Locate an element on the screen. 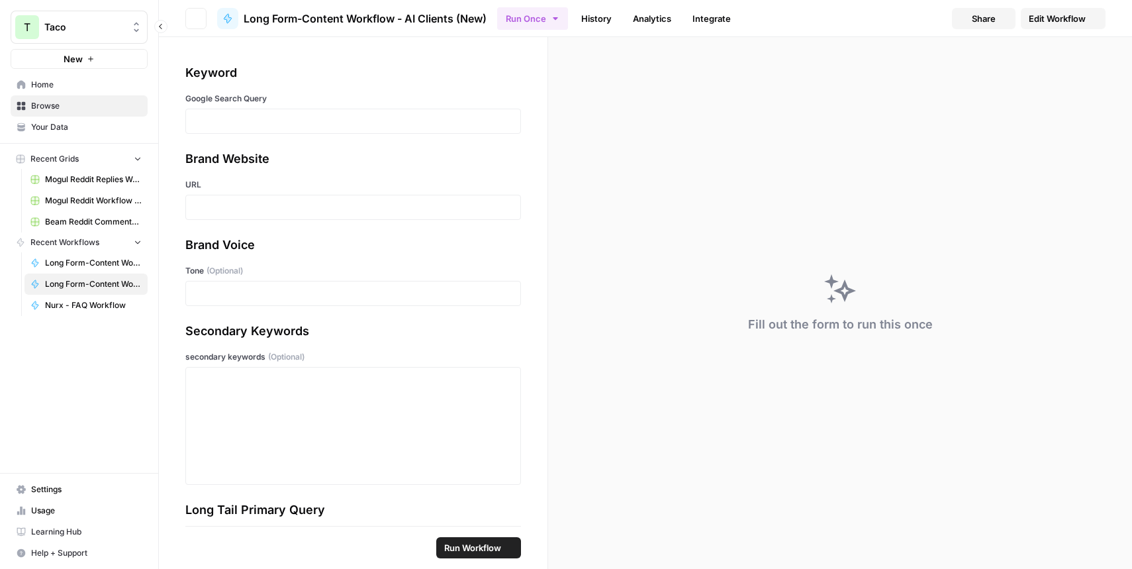 The height and width of the screenshot is (569, 1132). a: Edit Workflow is located at coordinates (1063, 19).